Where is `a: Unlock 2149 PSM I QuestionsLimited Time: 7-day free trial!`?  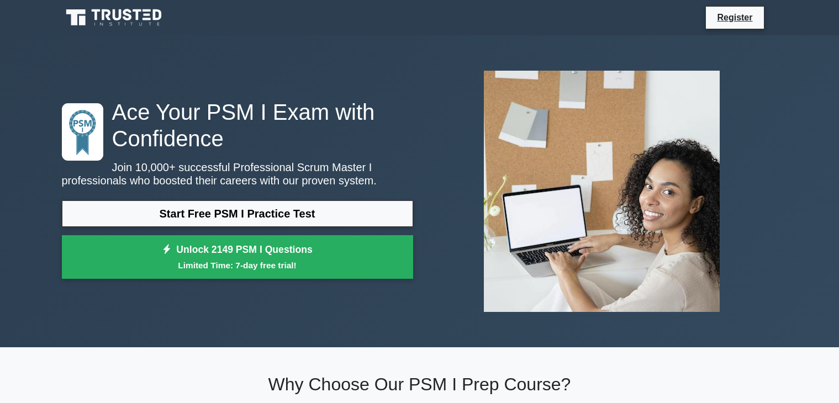
a: Unlock 2149 PSM I QuestionsLimited Time: 7-day free trial! is located at coordinates (237, 257).